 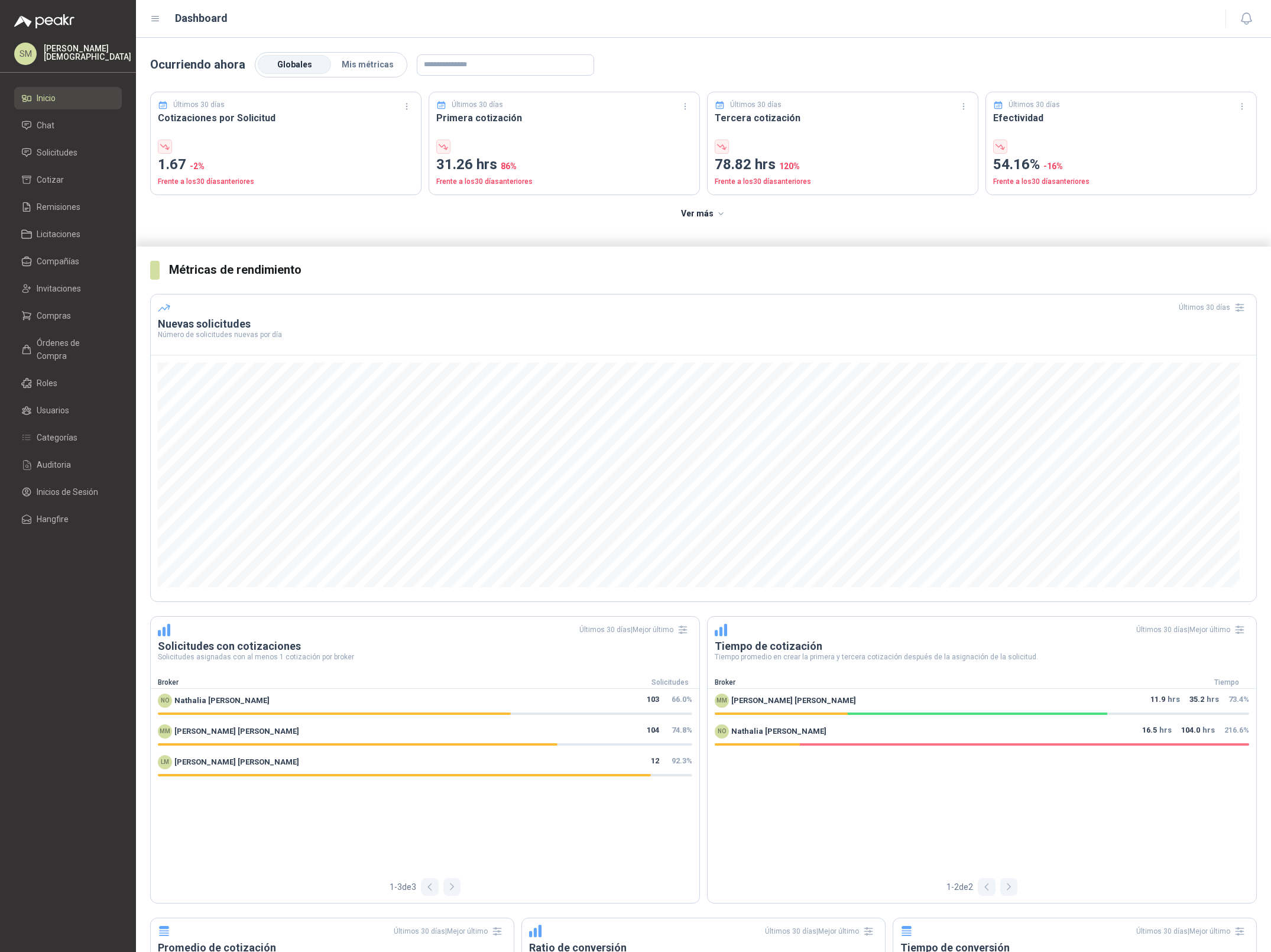 I want to click on p: 54.16%, so click(x=1121, y=165).